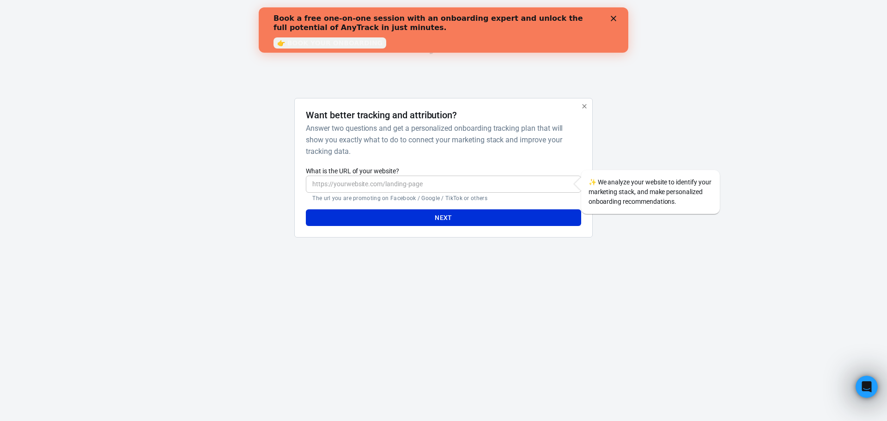  Describe the element at coordinates (170, 15) in the screenshot. I see `b: Book a free one-on-one session with an onboarding expert and unlock the full potential of AnyTrac...` at that location.